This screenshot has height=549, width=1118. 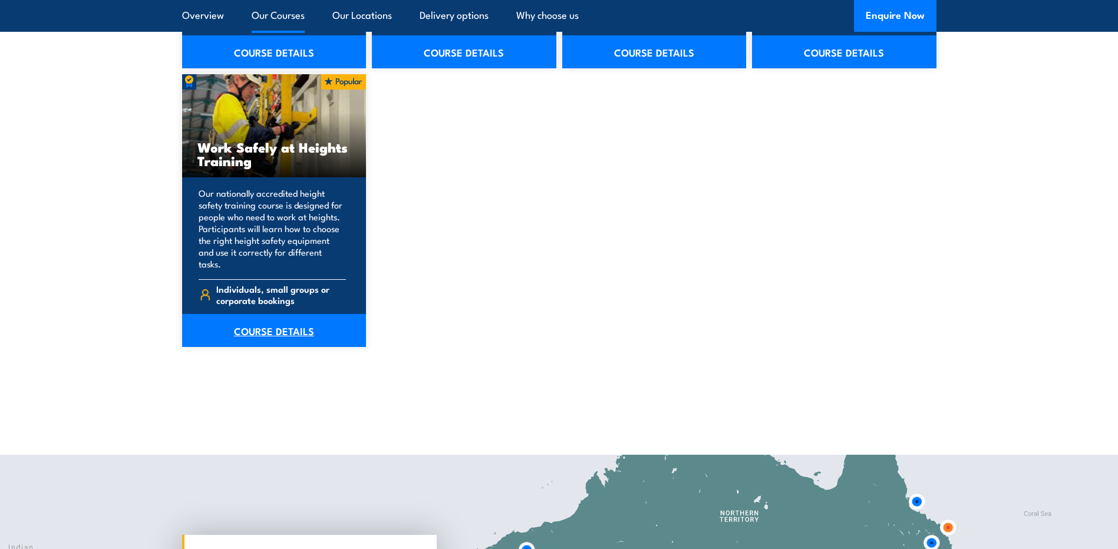 I want to click on p: Our nationally accredited height safety training course is designed for people who need to work a..., so click(x=272, y=229).